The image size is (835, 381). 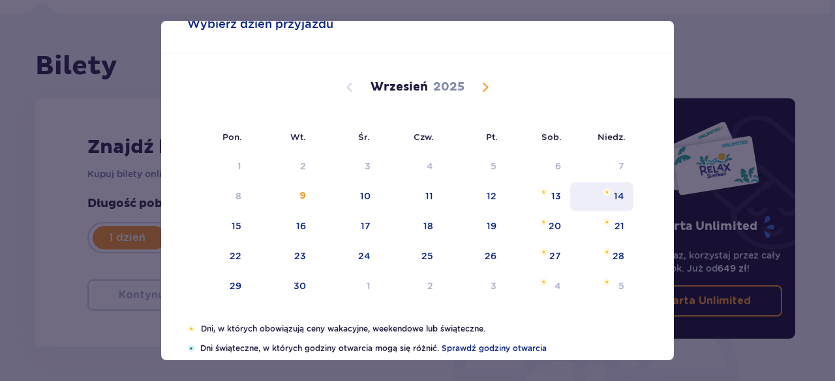 I want to click on td: sobota, 20 września 2025, so click(x=537, y=227).